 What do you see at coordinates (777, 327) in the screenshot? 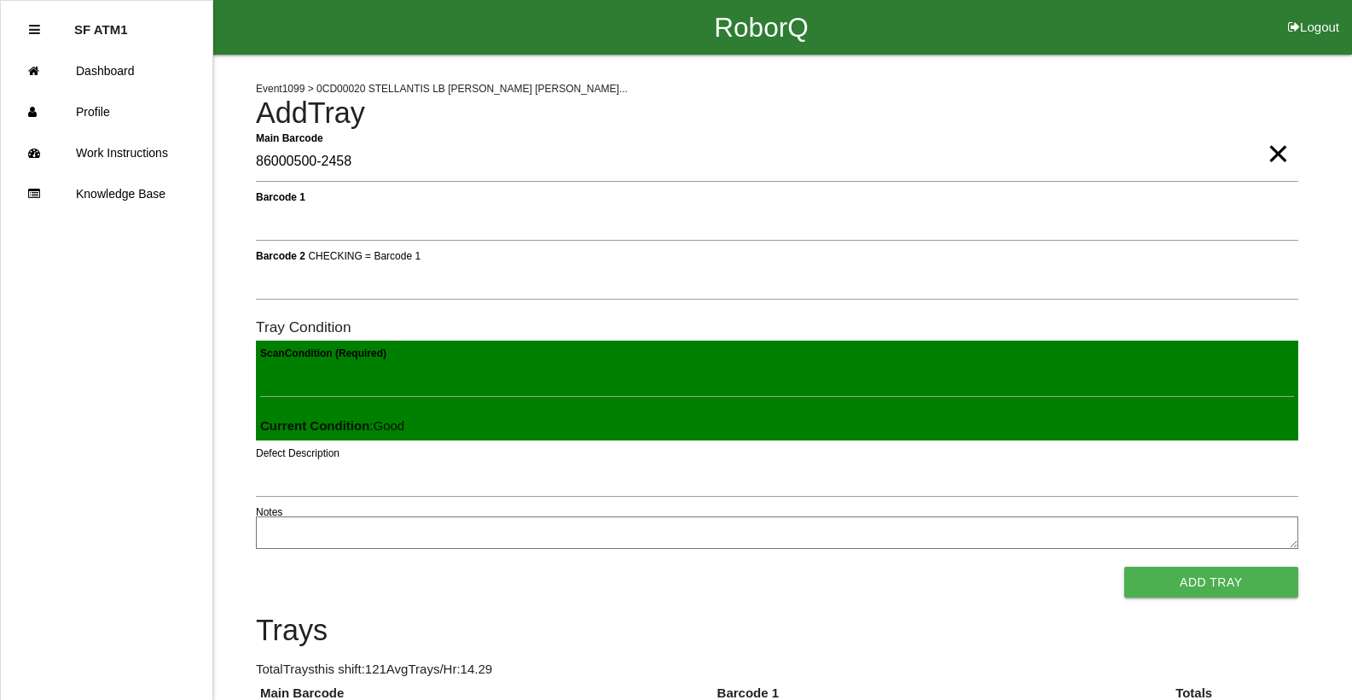
I see `h6: Tray Condition` at bounding box center [777, 327].